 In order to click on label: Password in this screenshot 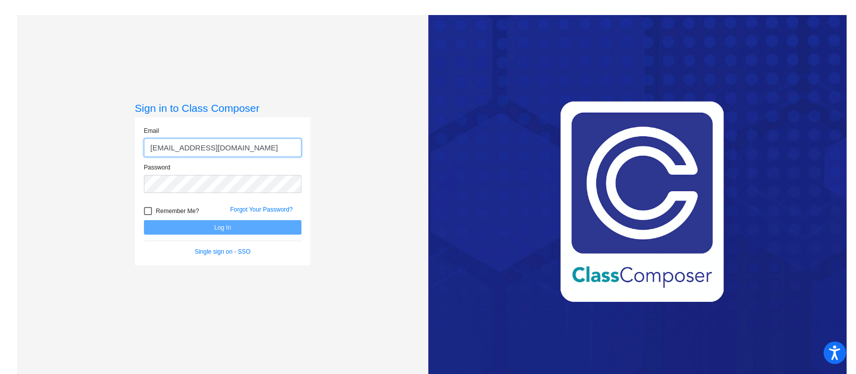, I will do `click(157, 168)`.